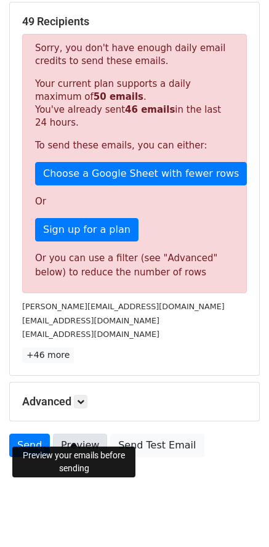  I want to click on p: Your current plan supports a daily maximum of . You've already sent in the last 24 hours., so click(134, 103).